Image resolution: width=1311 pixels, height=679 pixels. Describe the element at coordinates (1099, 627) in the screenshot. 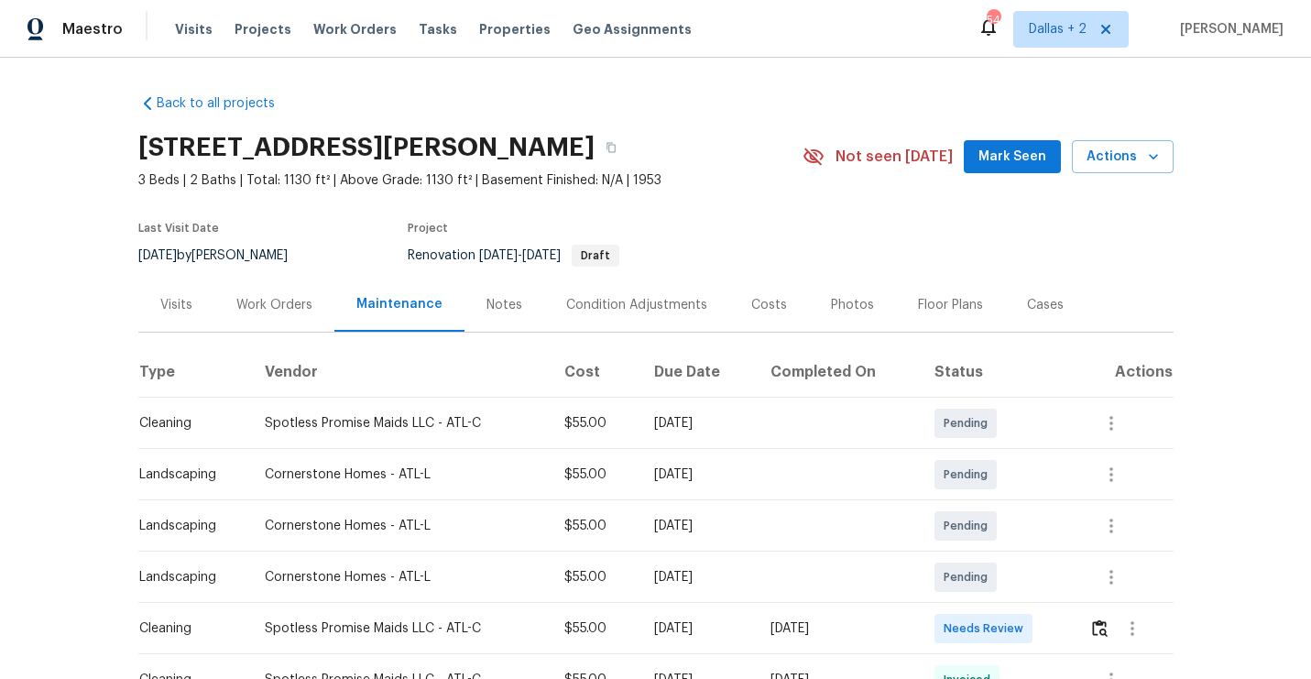

I see `img: Review Icon` at that location.